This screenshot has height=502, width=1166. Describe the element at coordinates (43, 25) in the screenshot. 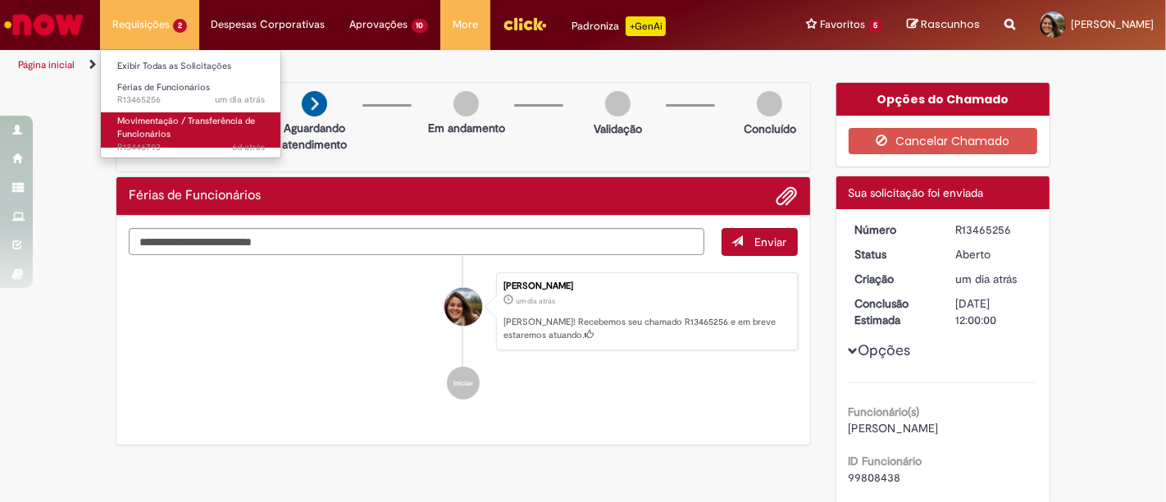

I see `img: ServiceNow` at that location.